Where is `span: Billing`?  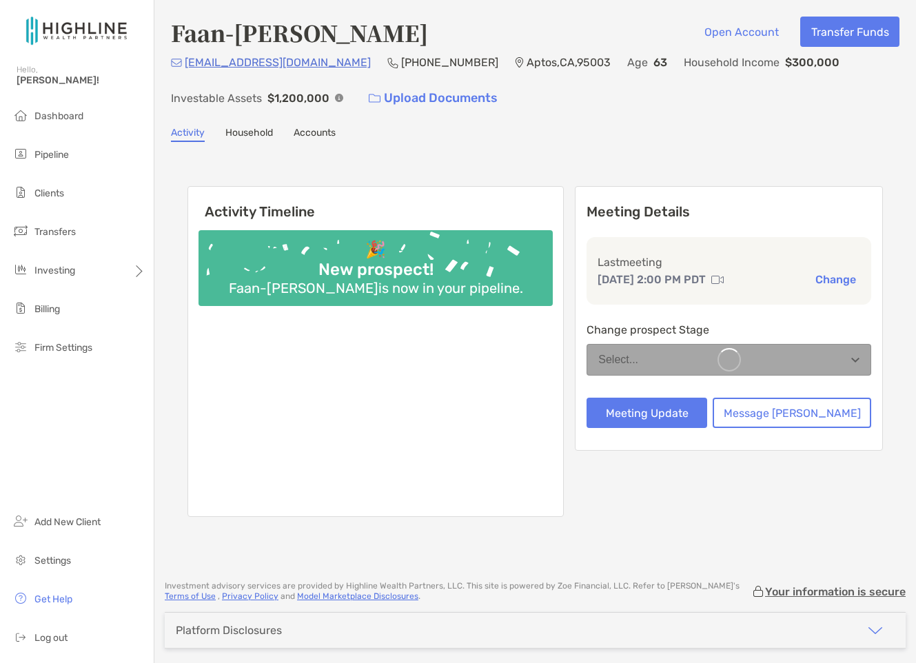
span: Billing is located at coordinates (47, 309).